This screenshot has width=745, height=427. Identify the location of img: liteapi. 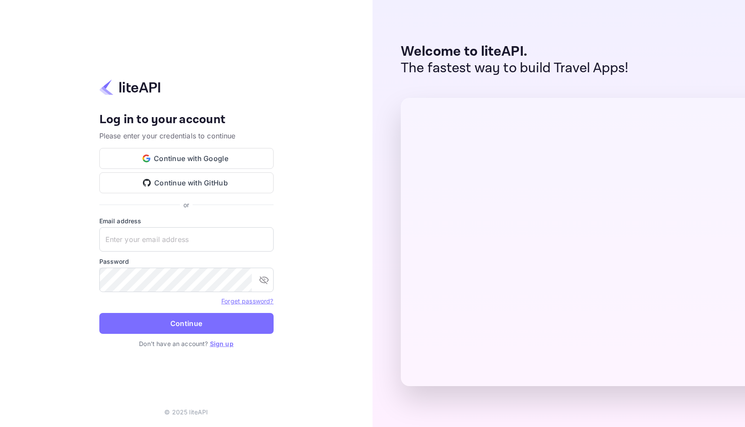
(130, 87).